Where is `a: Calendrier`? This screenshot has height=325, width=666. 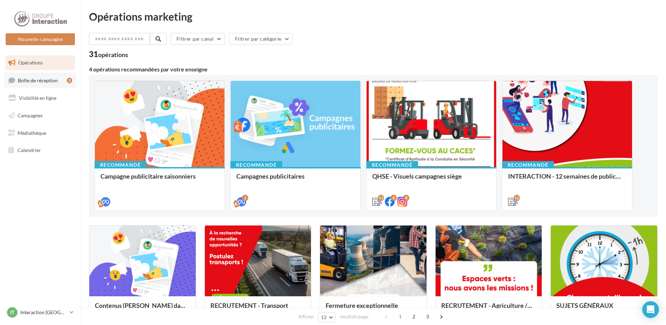 a: Calendrier is located at coordinates (40, 150).